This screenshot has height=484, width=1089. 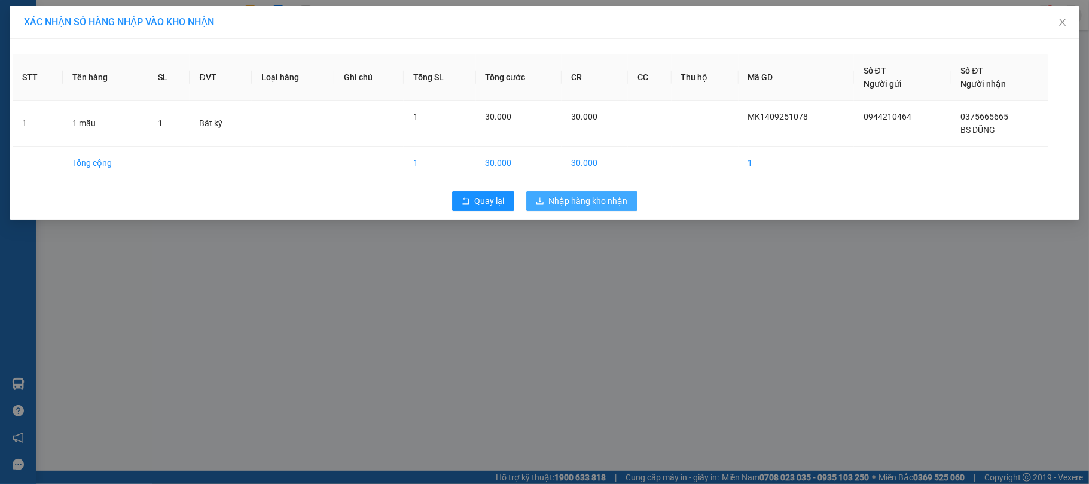 What do you see at coordinates (369, 77) in the screenshot?
I see `th: Ghi chú` at bounding box center [369, 77].